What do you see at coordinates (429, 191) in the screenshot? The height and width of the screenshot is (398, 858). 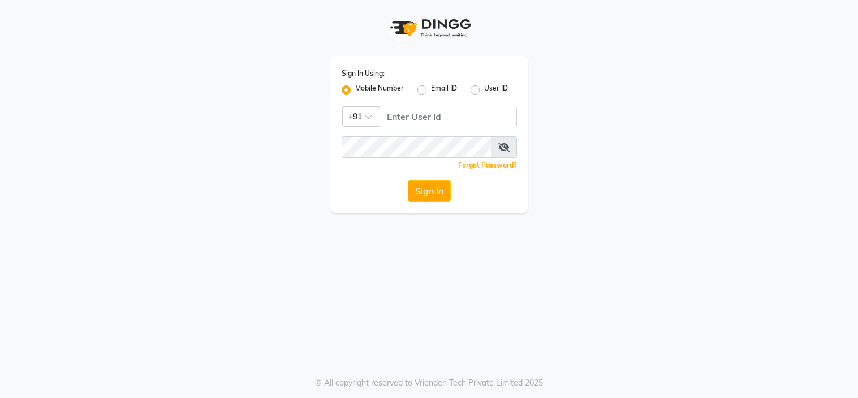 I see `button: Sign In` at bounding box center [429, 191].